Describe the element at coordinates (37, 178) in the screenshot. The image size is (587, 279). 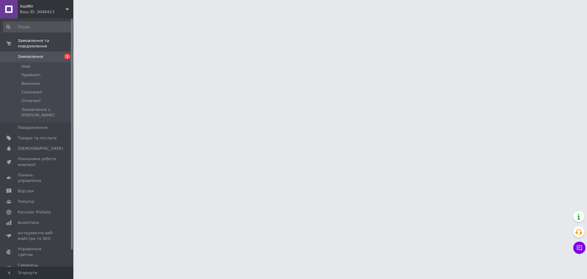
I see `span: Панель управління` at that location.